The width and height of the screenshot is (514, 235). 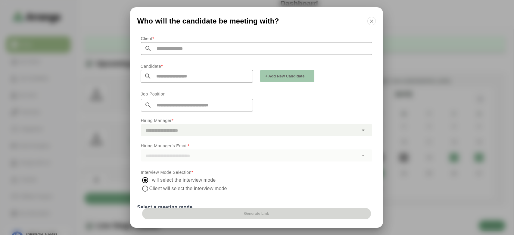 I want to click on p: Client, so click(x=256, y=39).